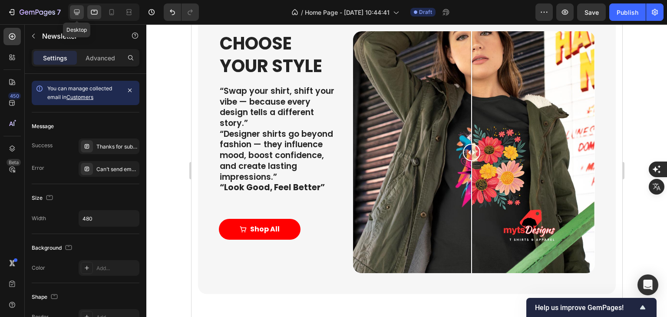 The image size is (667, 317). What do you see at coordinates (55, 58) in the screenshot?
I see `p: Settings` at bounding box center [55, 58].